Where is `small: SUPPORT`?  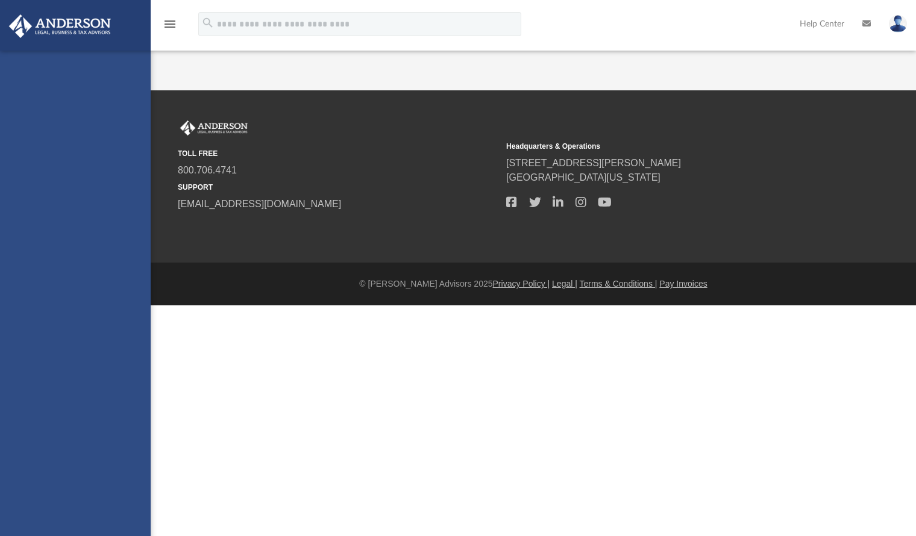
small: SUPPORT is located at coordinates (337, 187).